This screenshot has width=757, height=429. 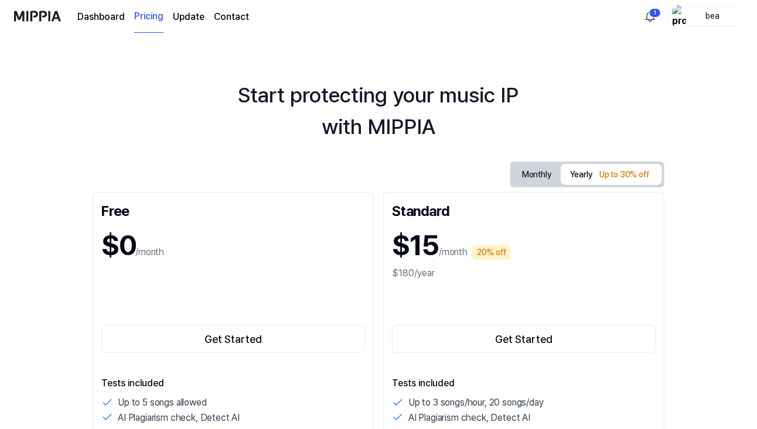 What do you see at coordinates (650, 16) in the screenshot?
I see `img: 알림` at bounding box center [650, 16].